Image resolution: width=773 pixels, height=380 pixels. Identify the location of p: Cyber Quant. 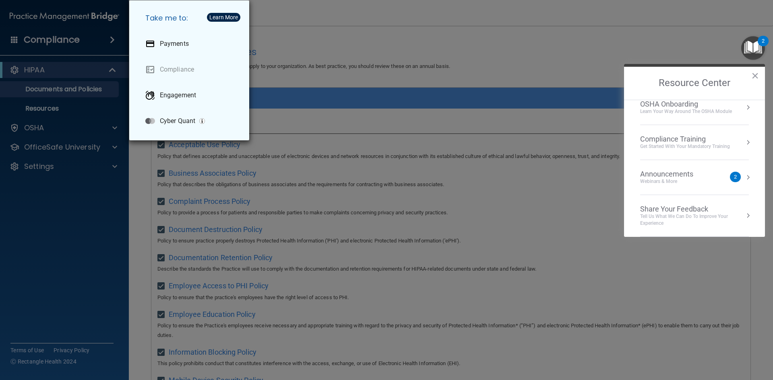
(177, 121).